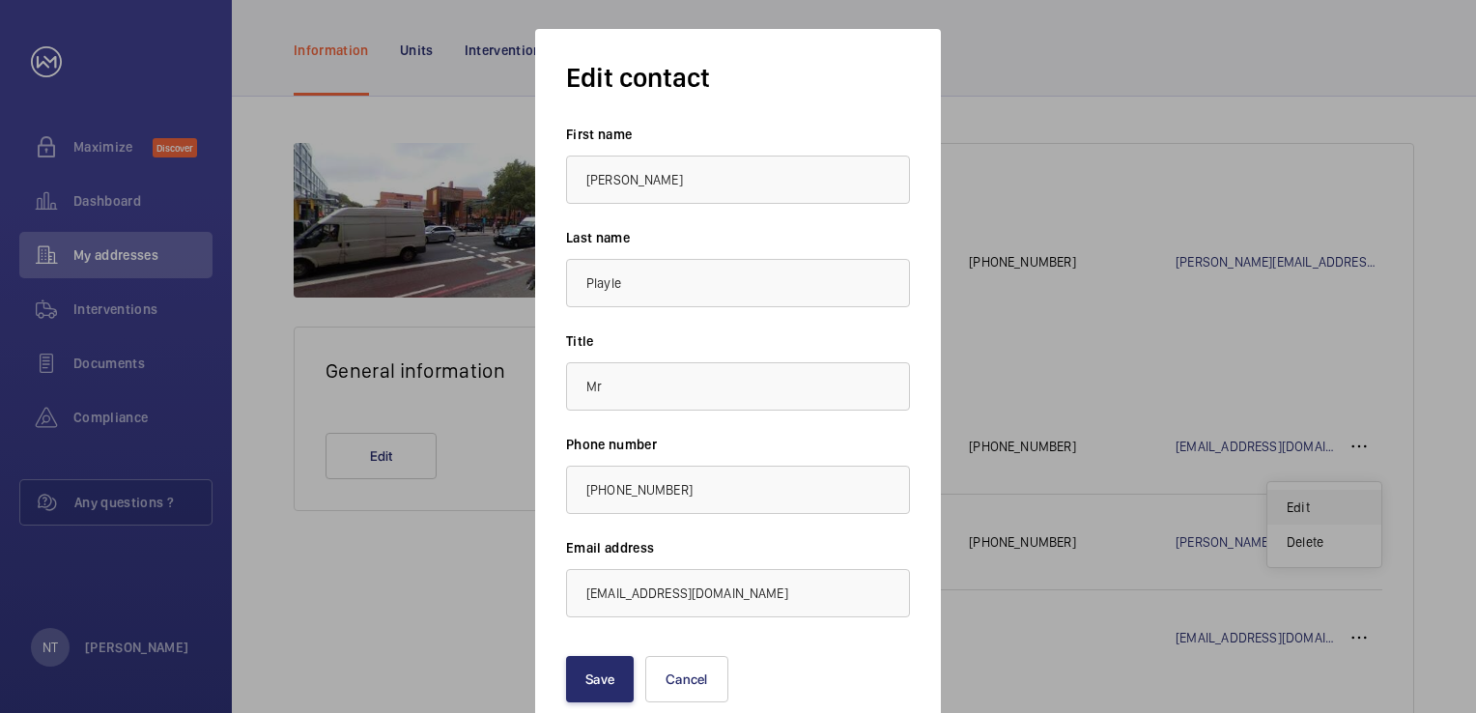 This screenshot has height=713, width=1476. I want to click on input: Last name, so click(738, 283).